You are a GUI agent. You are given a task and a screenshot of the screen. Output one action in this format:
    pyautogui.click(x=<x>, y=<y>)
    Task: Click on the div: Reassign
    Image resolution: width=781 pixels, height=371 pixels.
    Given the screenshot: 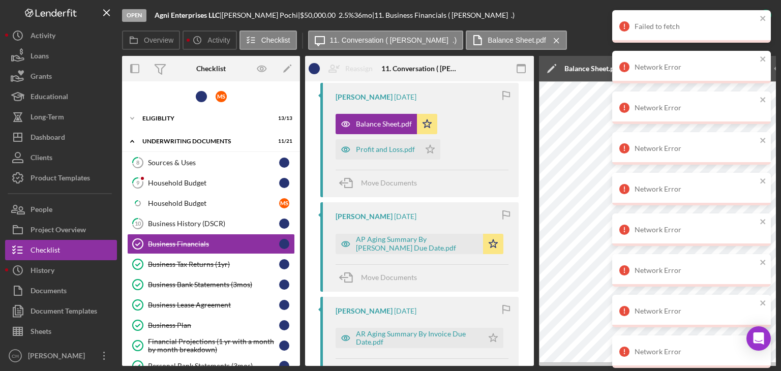 What is the action you would take?
    pyautogui.click(x=359, y=69)
    